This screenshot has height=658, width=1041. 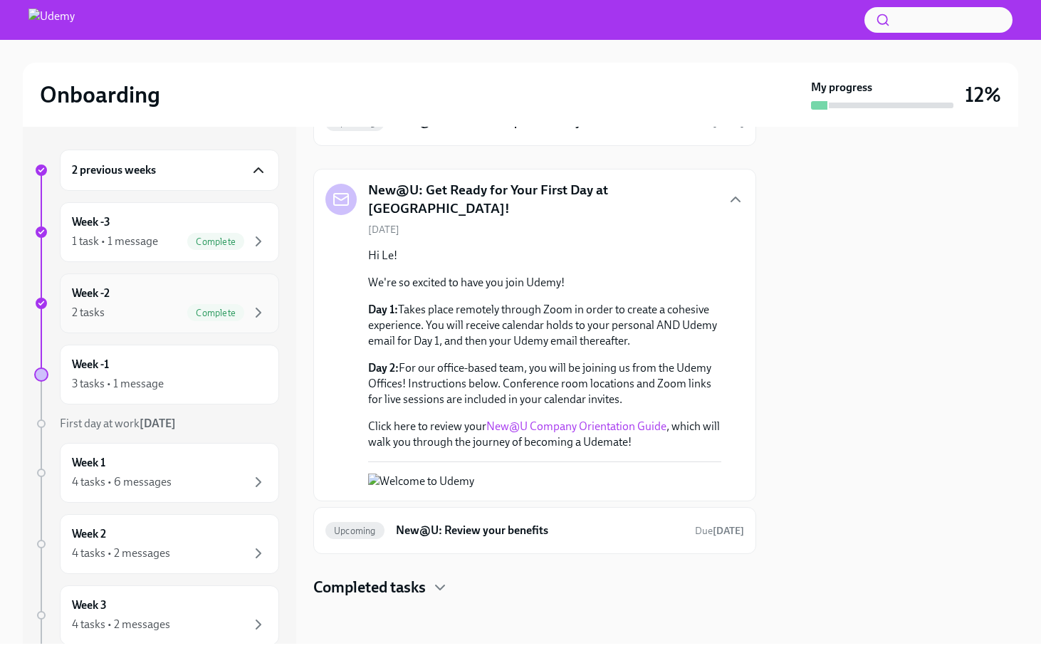 What do you see at coordinates (88, 463) in the screenshot?
I see `h6: Week 1` at bounding box center [88, 463].